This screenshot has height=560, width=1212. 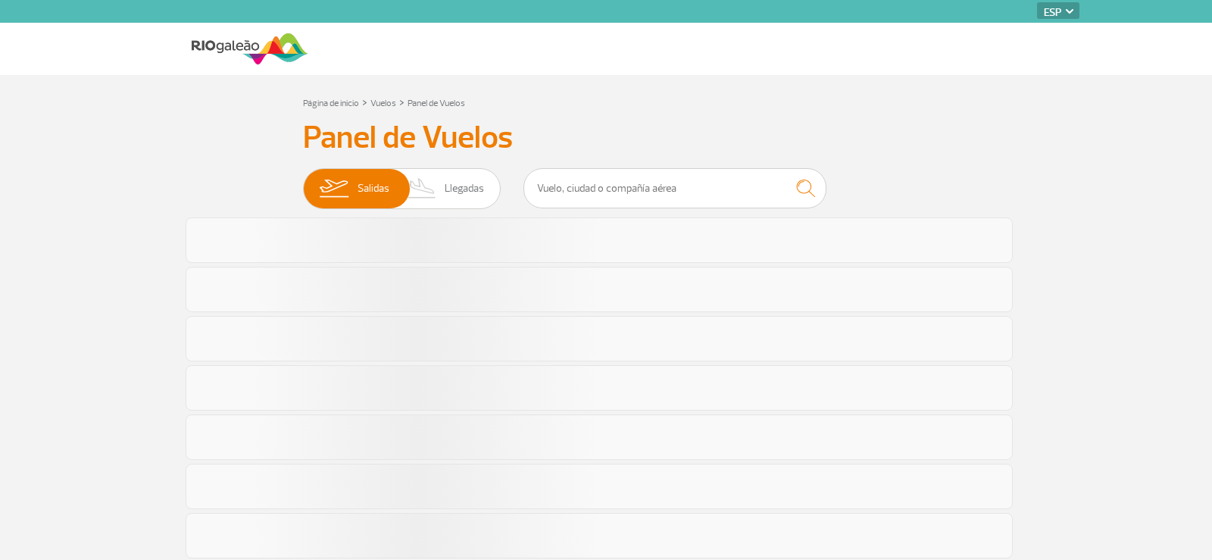 I want to click on a: Vuelos, so click(x=383, y=103).